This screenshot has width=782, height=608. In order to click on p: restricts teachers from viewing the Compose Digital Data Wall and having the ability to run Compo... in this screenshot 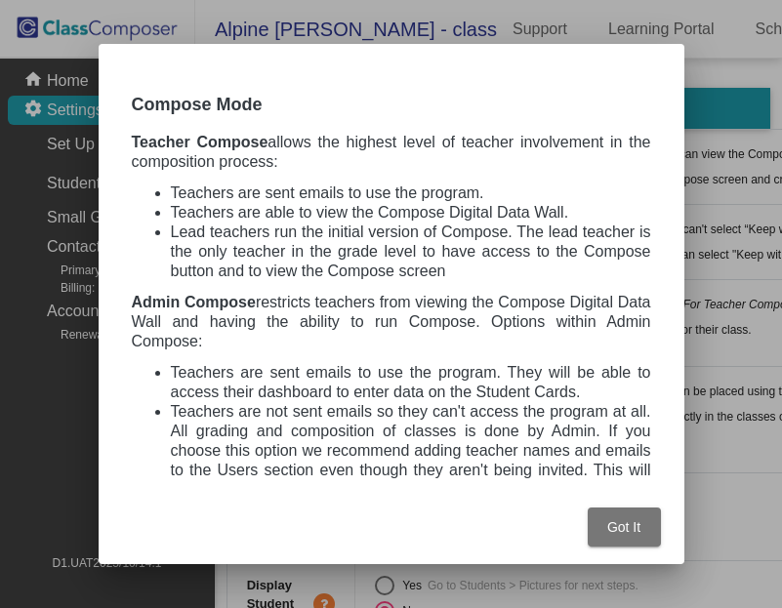, I will do `click(392, 322)`.